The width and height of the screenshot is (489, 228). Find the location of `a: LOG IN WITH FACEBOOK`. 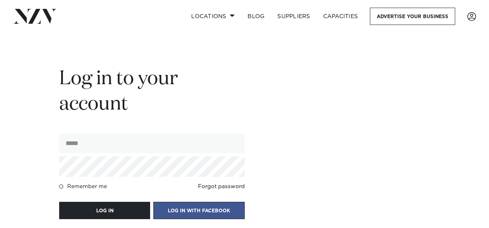

a: LOG IN WITH FACEBOOK is located at coordinates (199, 210).